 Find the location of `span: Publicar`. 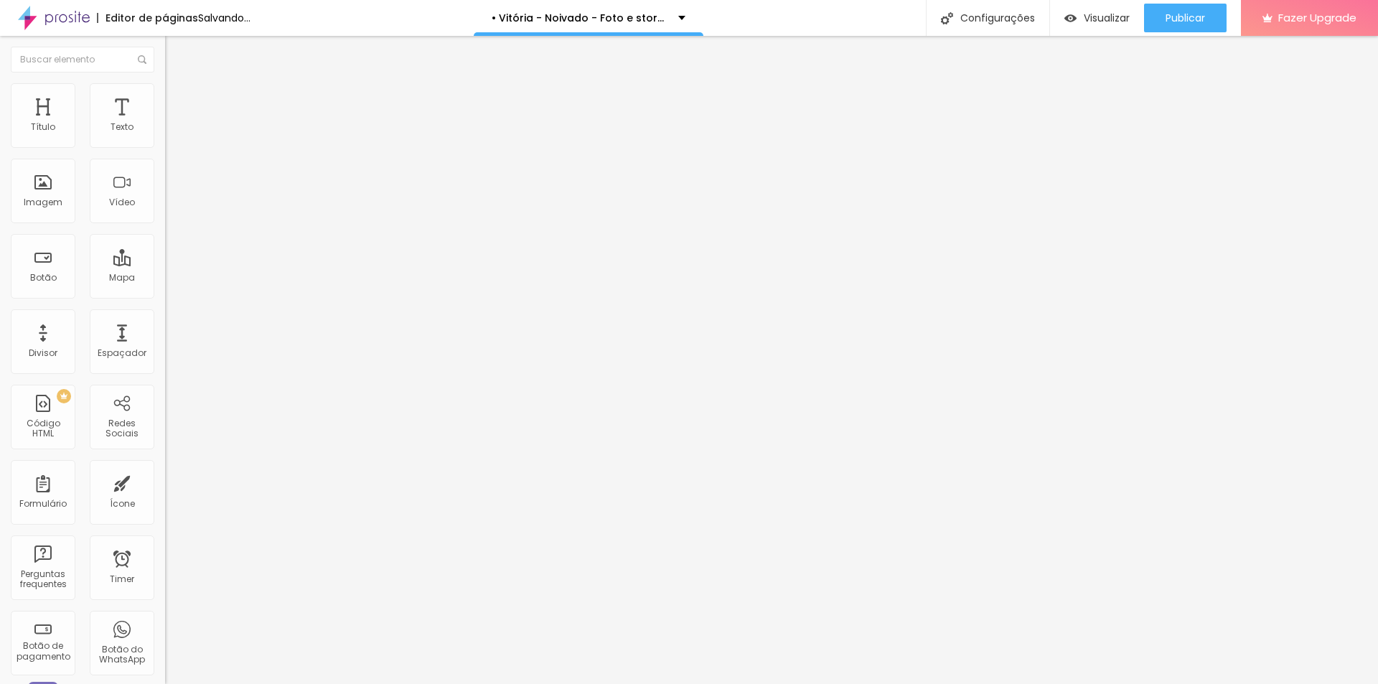

span: Publicar is located at coordinates (1185, 18).